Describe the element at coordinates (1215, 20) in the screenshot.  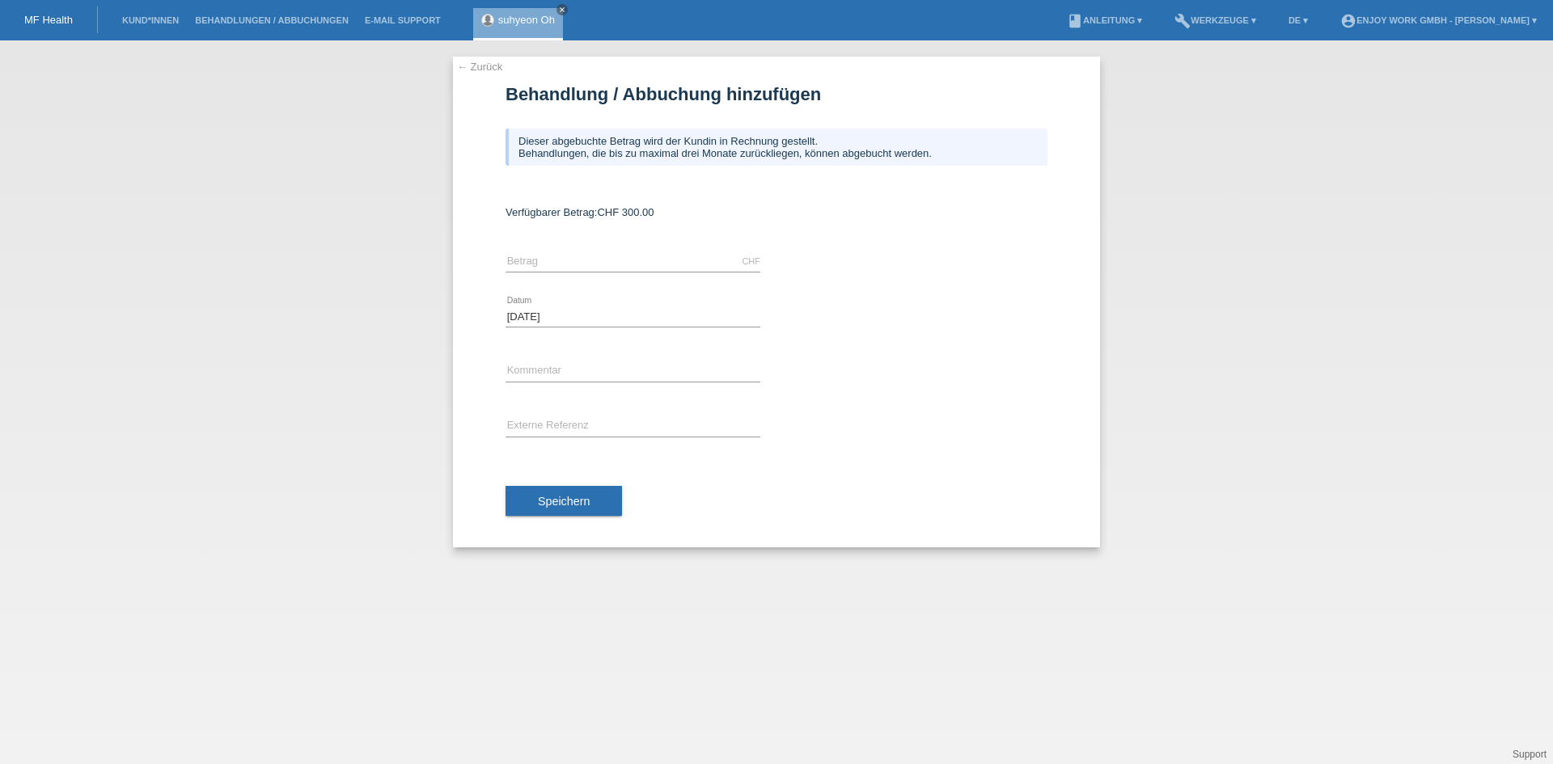
I see `a: buildWerkzeuge ▾` at that location.